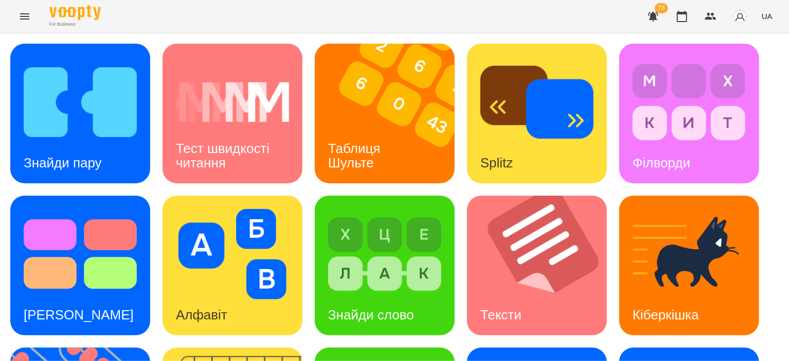 The image size is (789, 361). Describe the element at coordinates (80, 114) in the screenshot. I see `a: Знайди паруЗнайди пару` at that location.